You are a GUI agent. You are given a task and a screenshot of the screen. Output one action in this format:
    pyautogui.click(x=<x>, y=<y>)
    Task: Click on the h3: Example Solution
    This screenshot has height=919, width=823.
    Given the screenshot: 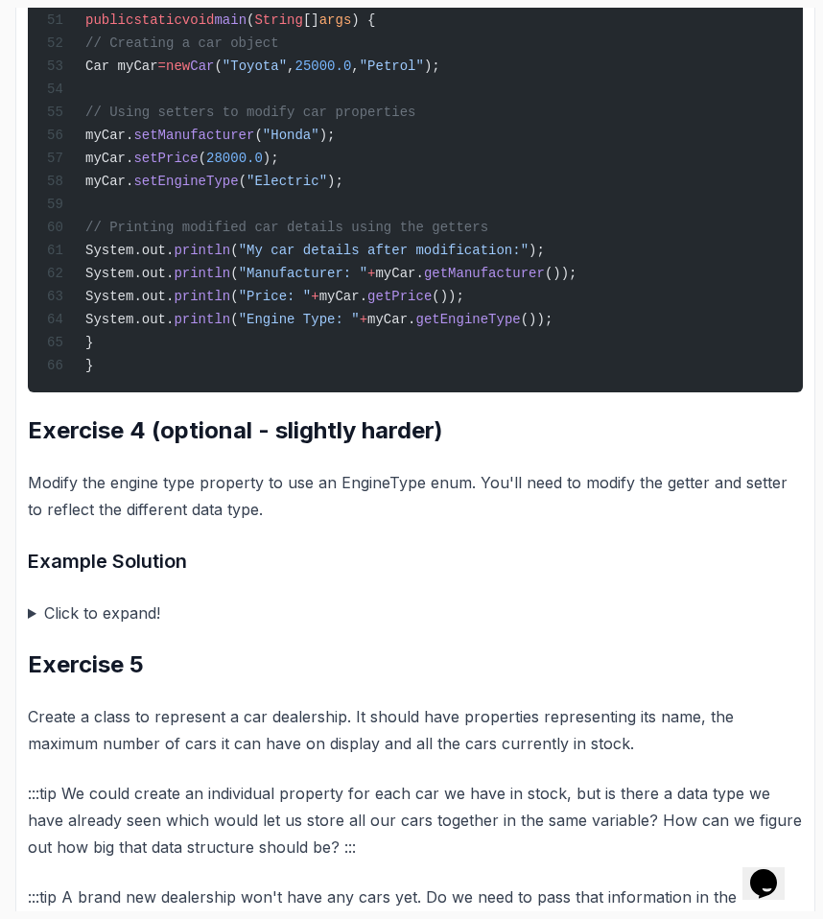 What is the action you would take?
    pyautogui.click(x=415, y=561)
    